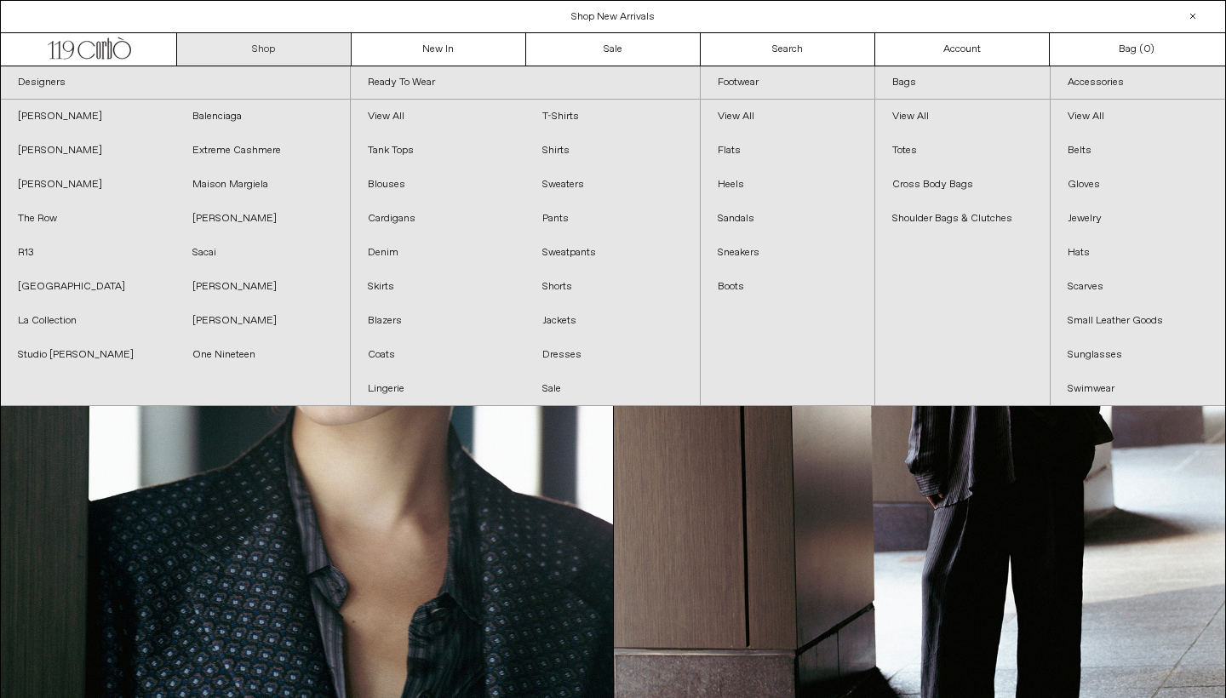  Describe the element at coordinates (612, 321) in the screenshot. I see `a: Jackets` at that location.